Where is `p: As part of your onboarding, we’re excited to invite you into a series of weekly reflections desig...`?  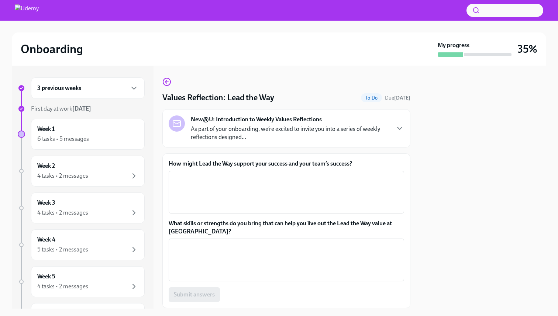
p: As part of your onboarding, we’re excited to invite you into a series of weekly reflections desig... is located at coordinates (290, 133).